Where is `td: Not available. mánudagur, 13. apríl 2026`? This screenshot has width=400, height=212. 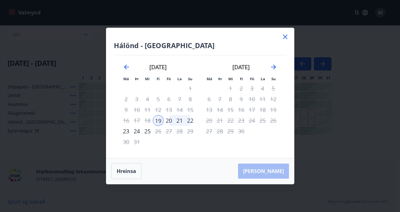
td: Not available. mánudagur, 13. apríl 2026 is located at coordinates (209, 110).